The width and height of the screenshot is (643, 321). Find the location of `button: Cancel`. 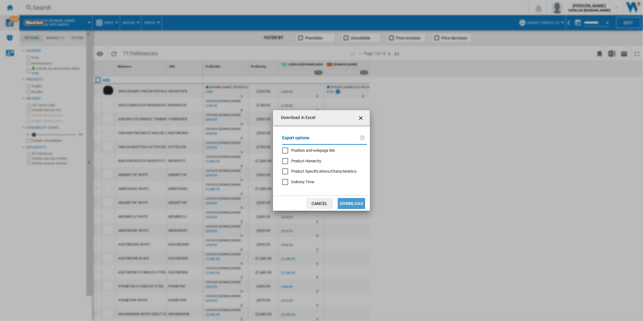

button: Cancel is located at coordinates (320, 204).